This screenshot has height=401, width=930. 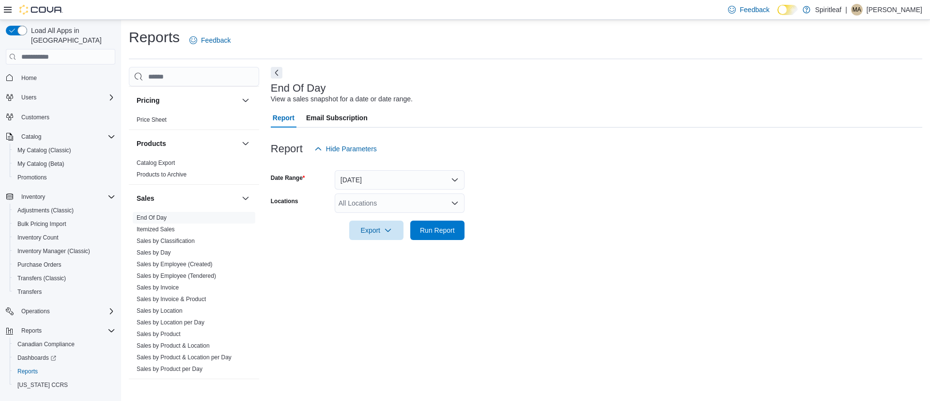 I want to click on a: Canadian Compliance, so click(x=46, y=344).